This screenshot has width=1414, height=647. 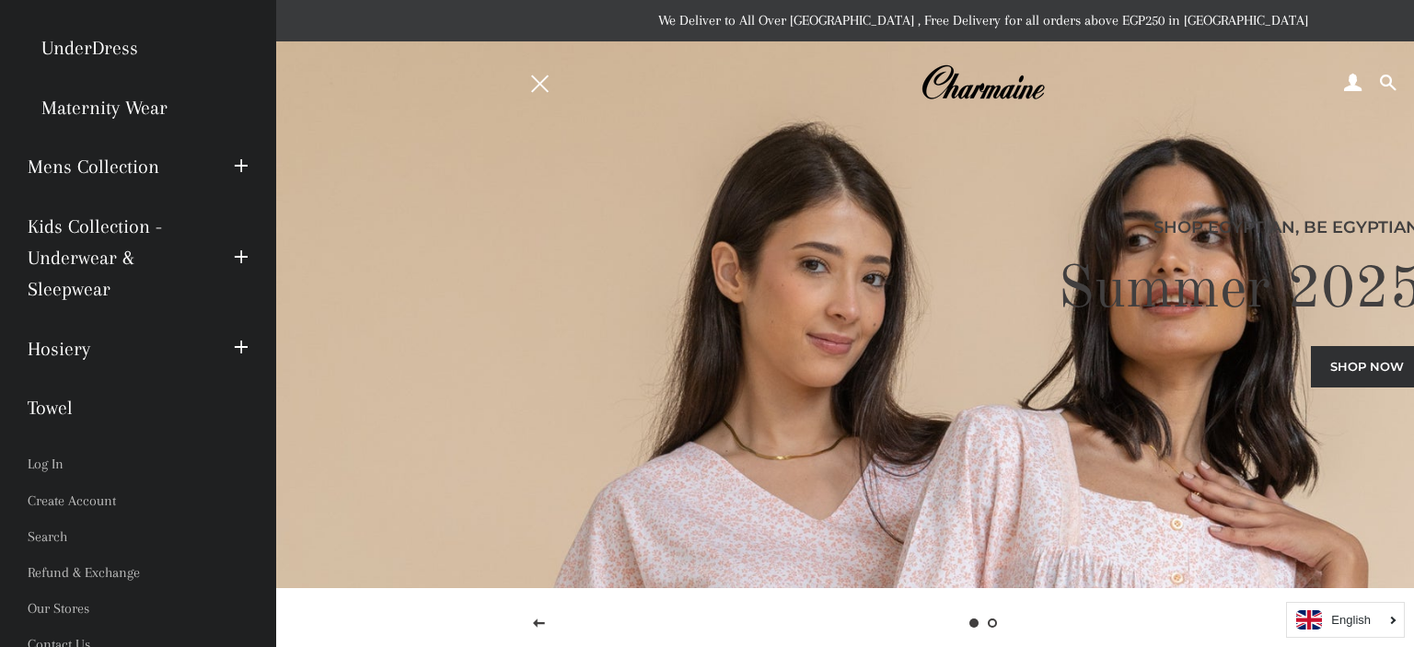 What do you see at coordinates (974, 623) in the screenshot?
I see `a: Slide 1, current` at bounding box center [974, 623].